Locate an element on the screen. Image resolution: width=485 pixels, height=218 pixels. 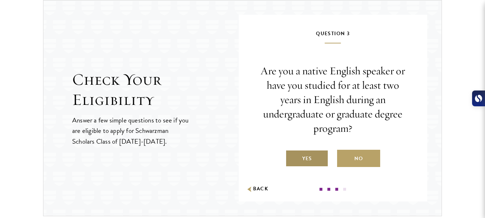
button: Back is located at coordinates (257, 189).